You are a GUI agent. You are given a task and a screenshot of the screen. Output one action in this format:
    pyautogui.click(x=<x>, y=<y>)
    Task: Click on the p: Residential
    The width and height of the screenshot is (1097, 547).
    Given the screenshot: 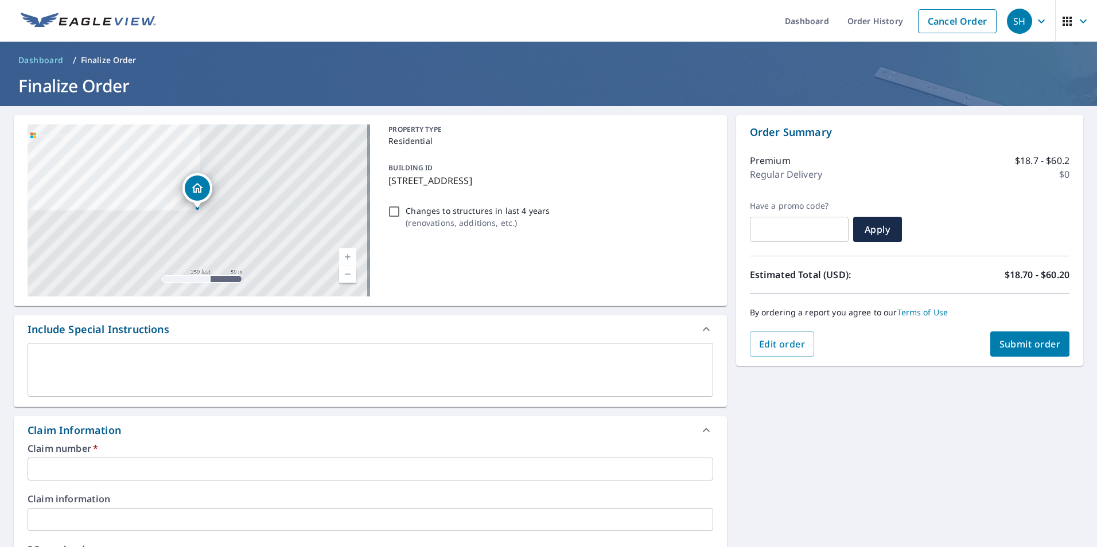 What is the action you would take?
    pyautogui.click(x=548, y=141)
    